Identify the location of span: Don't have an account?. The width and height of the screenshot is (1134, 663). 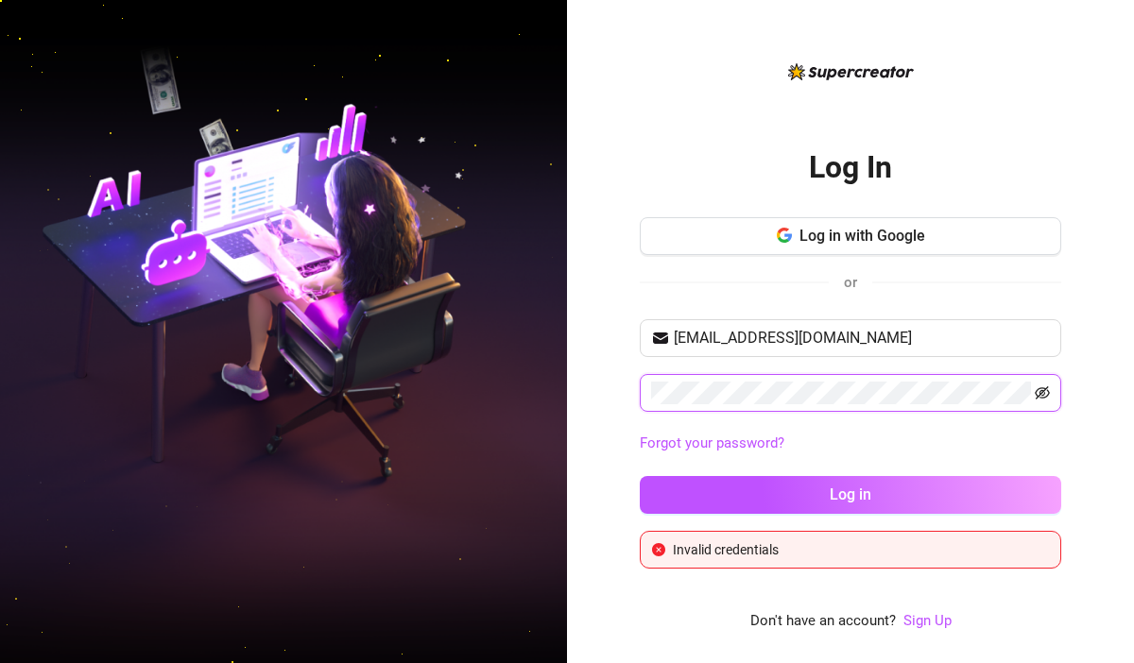
(823, 622).